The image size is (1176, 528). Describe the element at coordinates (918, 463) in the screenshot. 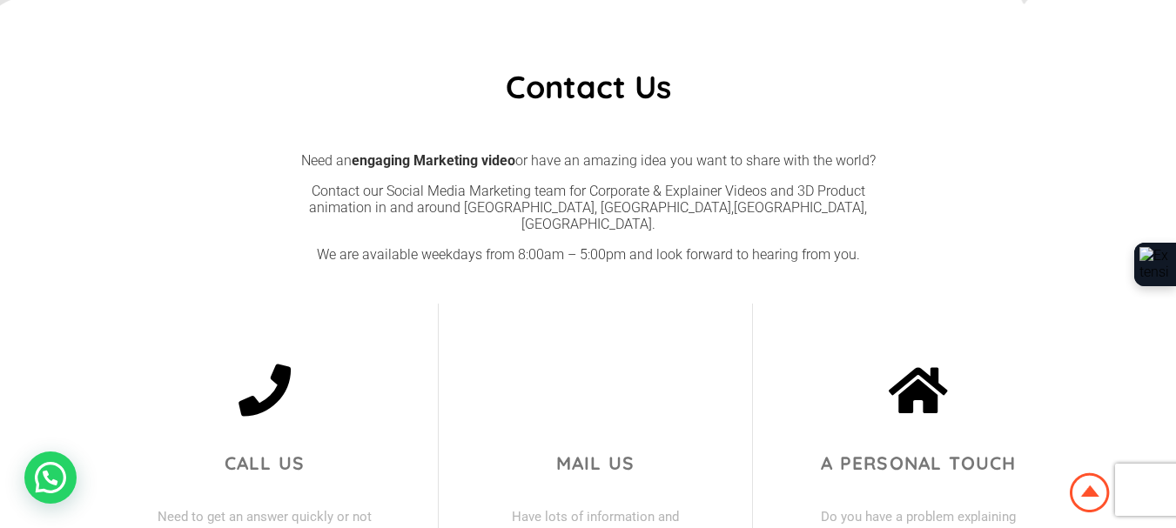

I see `span: A Personal Touch` at that location.